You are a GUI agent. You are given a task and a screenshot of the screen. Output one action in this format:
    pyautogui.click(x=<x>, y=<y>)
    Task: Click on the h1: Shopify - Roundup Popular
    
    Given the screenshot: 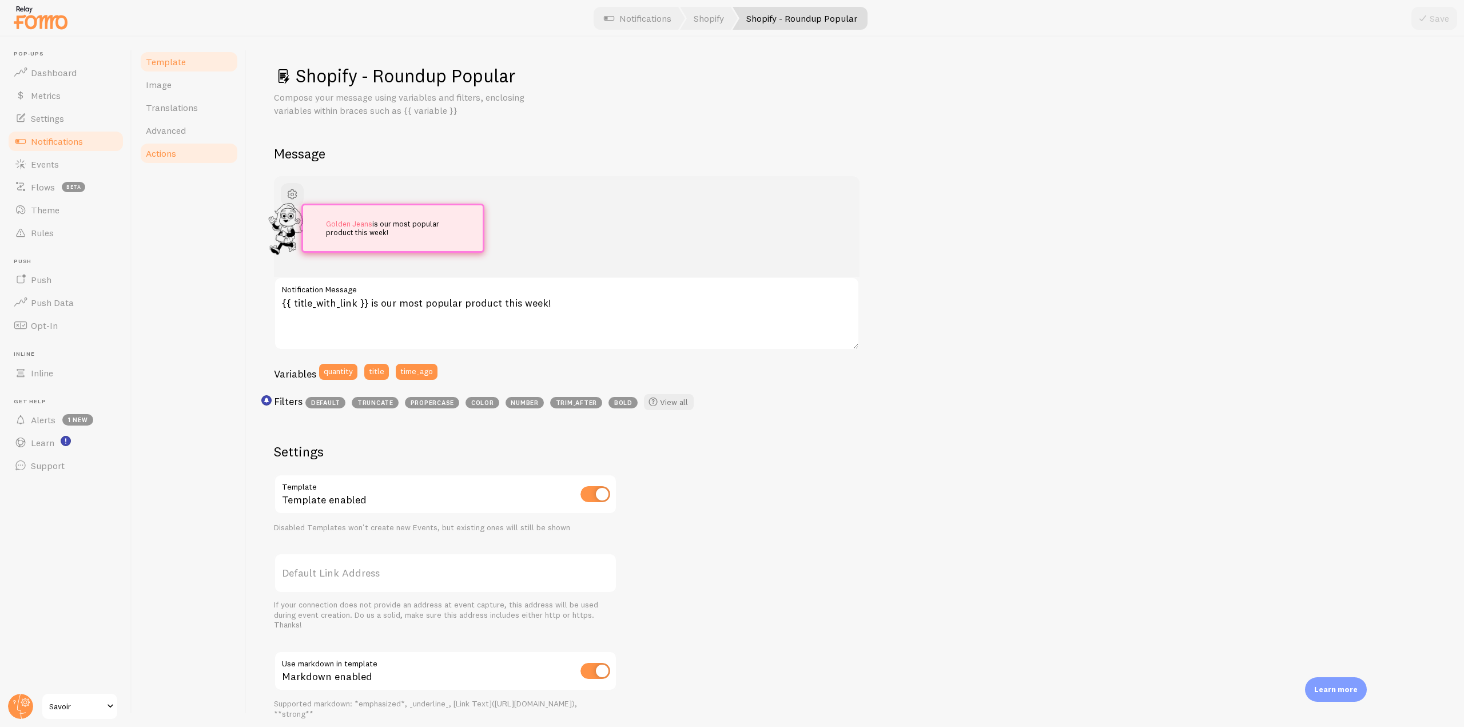 What is the action you would take?
    pyautogui.click(x=855, y=75)
    